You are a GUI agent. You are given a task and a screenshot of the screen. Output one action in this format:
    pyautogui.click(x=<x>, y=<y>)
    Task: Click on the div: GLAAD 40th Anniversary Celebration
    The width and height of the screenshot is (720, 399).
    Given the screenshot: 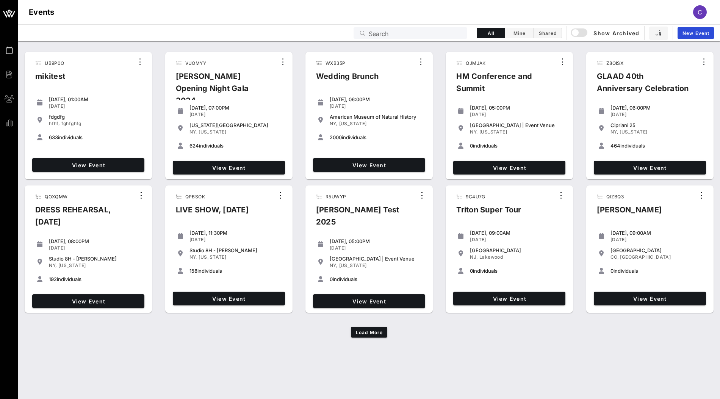 What is the action you would take?
    pyautogui.click(x=644, y=85)
    